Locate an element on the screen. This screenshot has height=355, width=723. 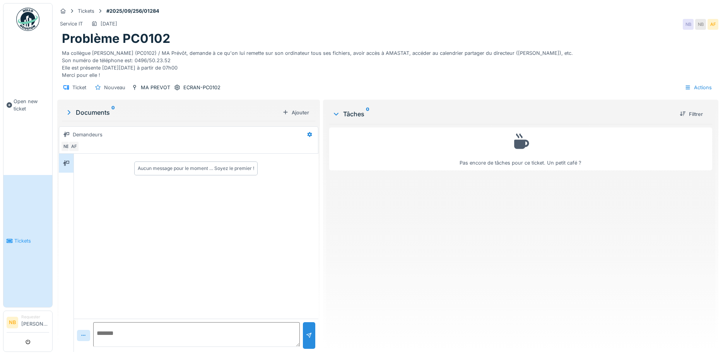
div: Filtrer is located at coordinates (691, 114).